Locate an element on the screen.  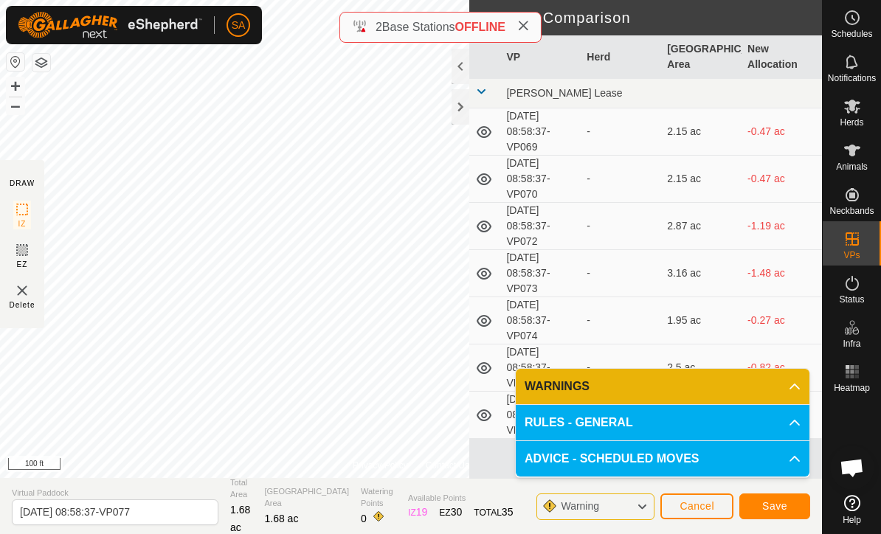
span: Warning is located at coordinates (580, 506).